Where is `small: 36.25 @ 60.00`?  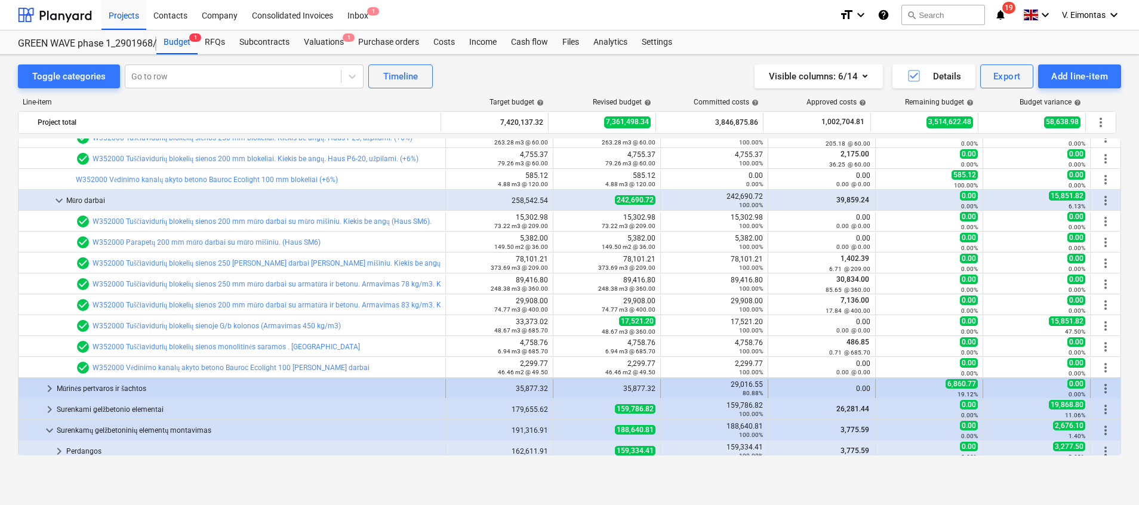 small: 36.25 @ 60.00 is located at coordinates (849, 164).